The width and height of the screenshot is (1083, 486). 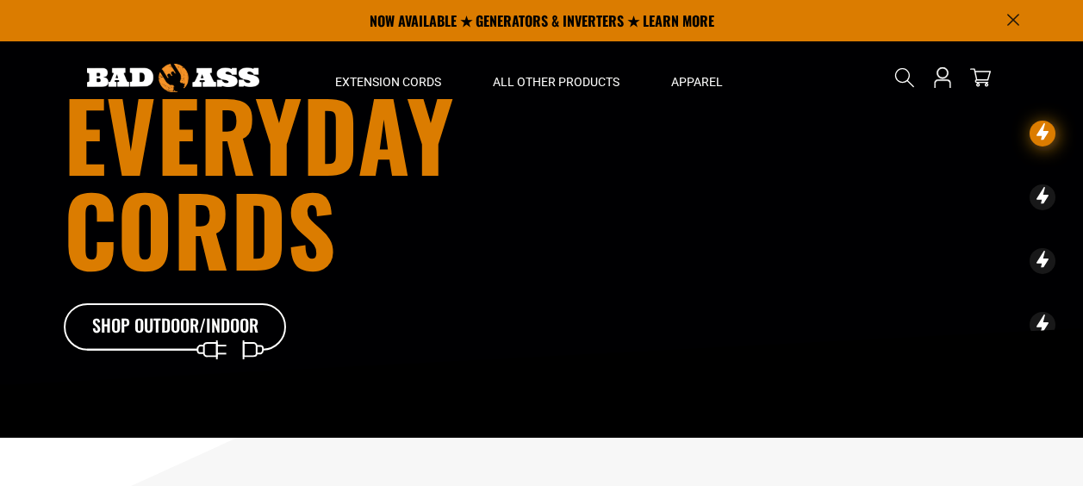 I want to click on summary: Extension Cords, so click(x=388, y=78).